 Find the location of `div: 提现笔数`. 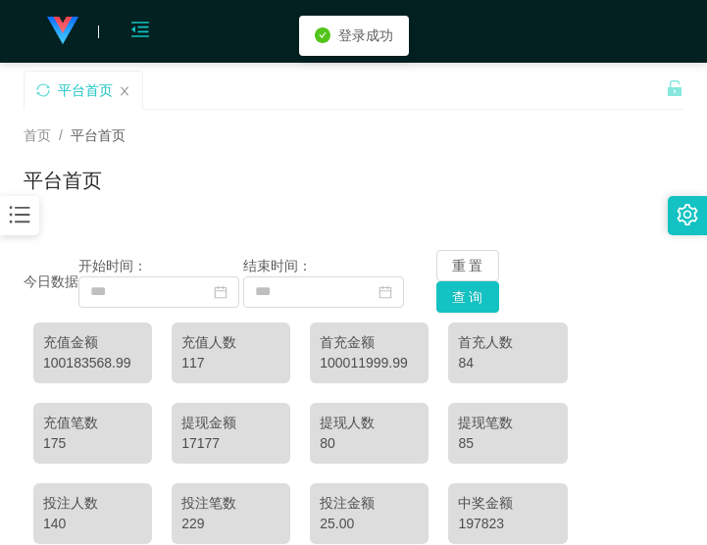

div: 提现笔数 is located at coordinates (507, 423).